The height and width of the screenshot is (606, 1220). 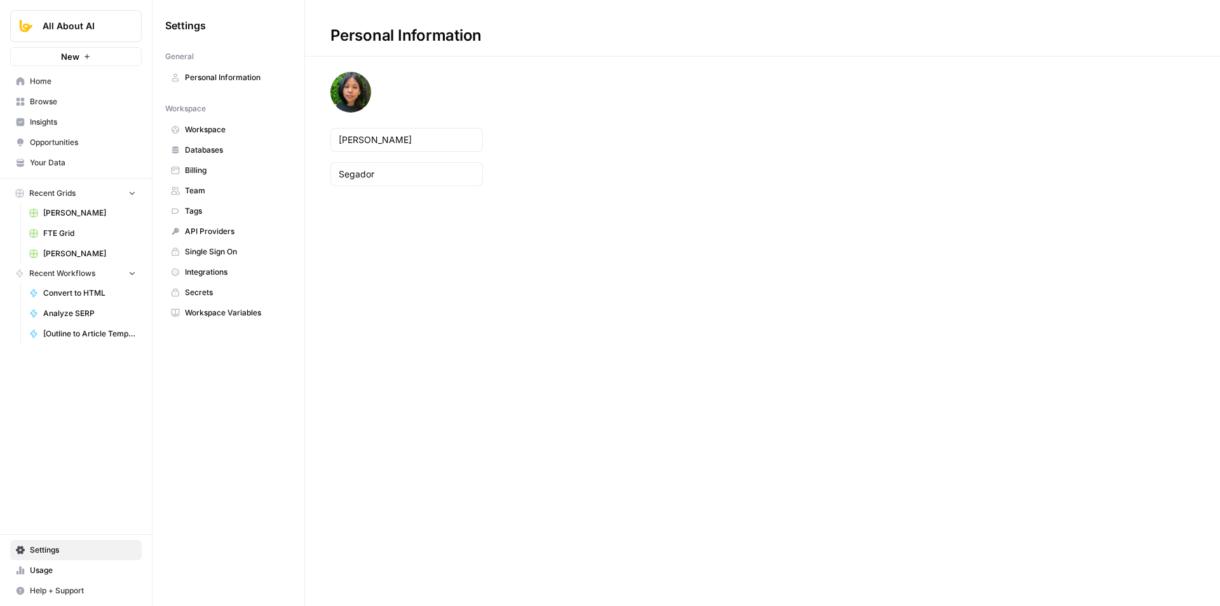 What do you see at coordinates (83, 163) in the screenshot?
I see `span: Your Data` at bounding box center [83, 163].